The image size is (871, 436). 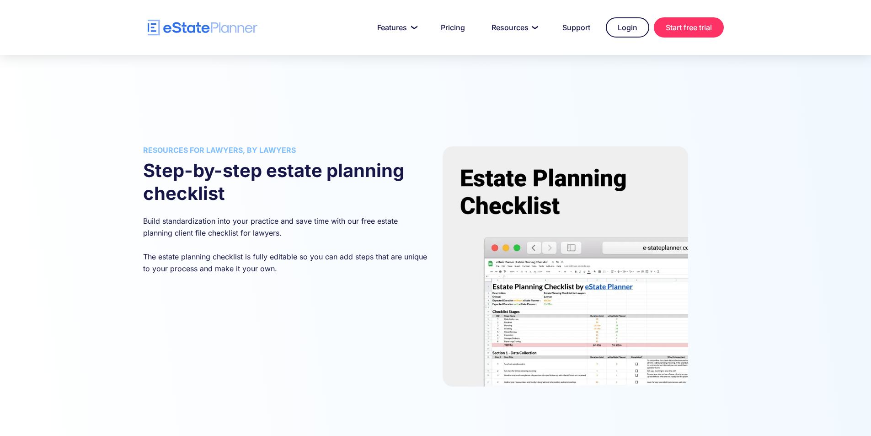 What do you see at coordinates (286, 245) in the screenshot?
I see `p: Build standardization into your practice and save time with our free estate planning client file ...` at bounding box center [286, 245].